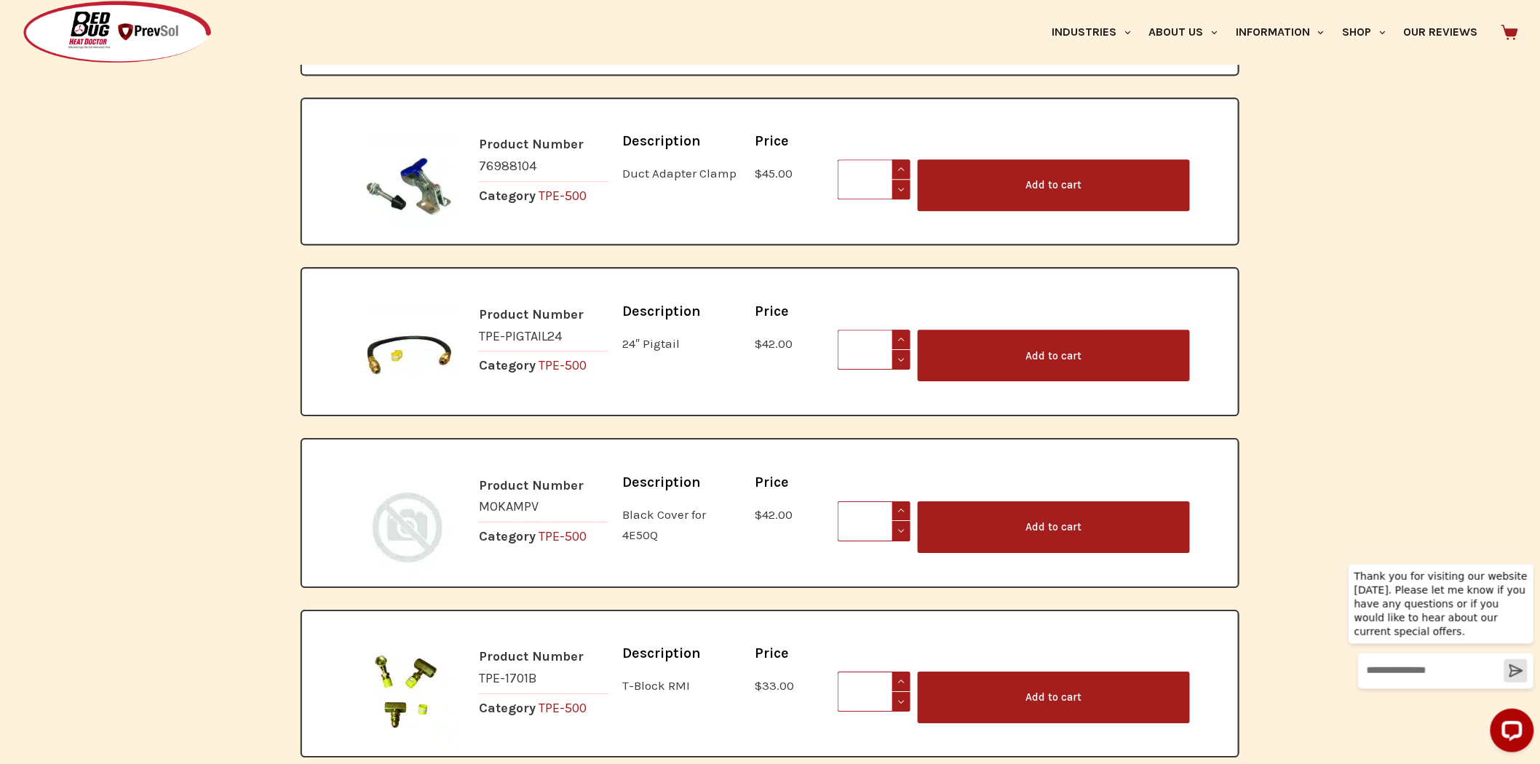 The height and width of the screenshot is (764, 1540). What do you see at coordinates (1054, 527) in the screenshot?
I see `a: Add to cart: “Black Cover for 4E50Q”` at bounding box center [1054, 527].